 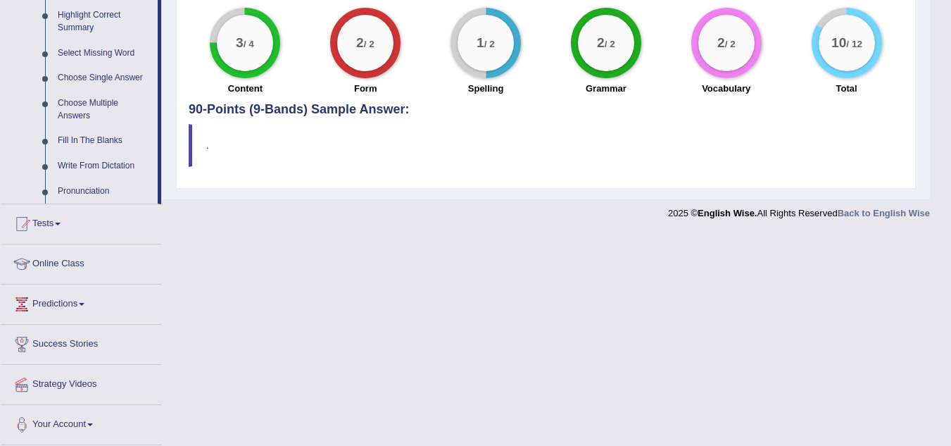 I want to click on label: Form, so click(x=365, y=88).